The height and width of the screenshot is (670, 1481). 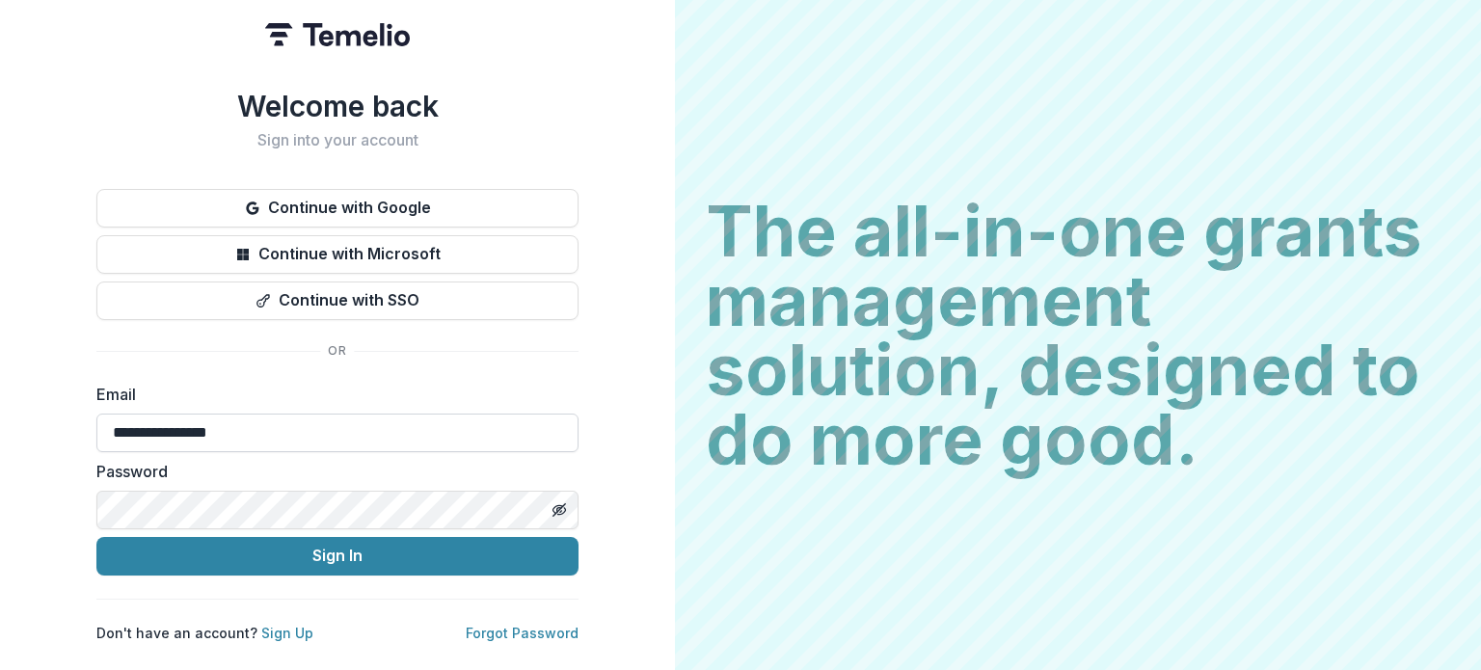 I want to click on a: Forgot Password, so click(x=522, y=633).